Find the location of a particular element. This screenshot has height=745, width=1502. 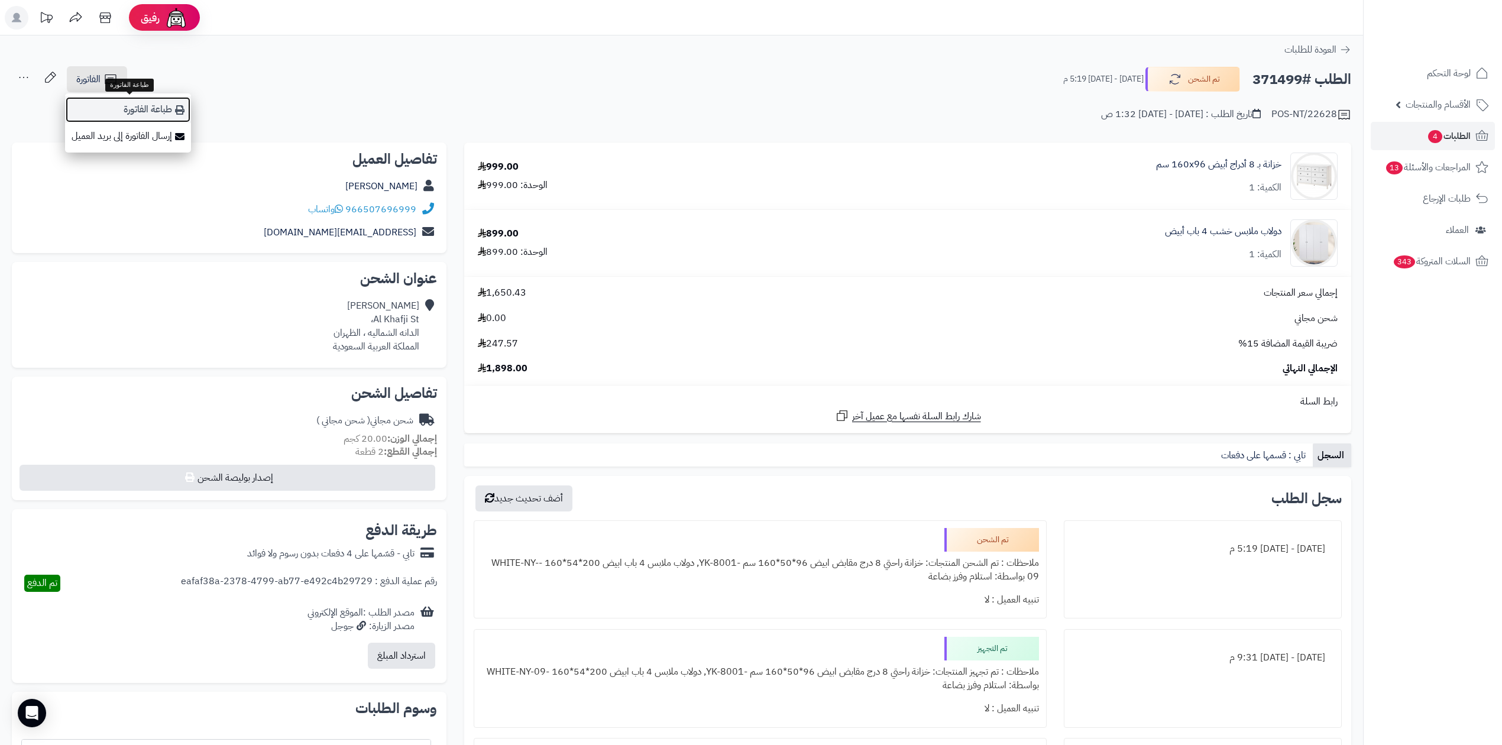

div: شحن مجاني is located at coordinates (365, 421).